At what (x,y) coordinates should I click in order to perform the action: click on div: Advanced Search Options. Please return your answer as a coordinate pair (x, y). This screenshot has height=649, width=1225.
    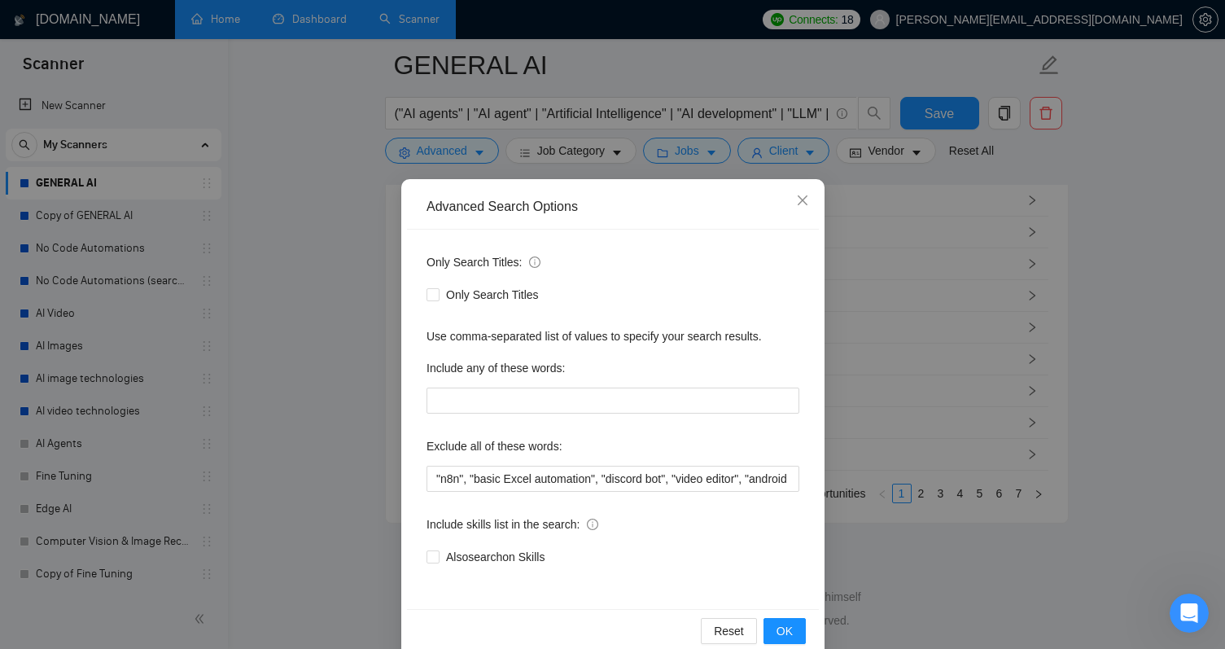
    Looking at the image, I should click on (613, 207).